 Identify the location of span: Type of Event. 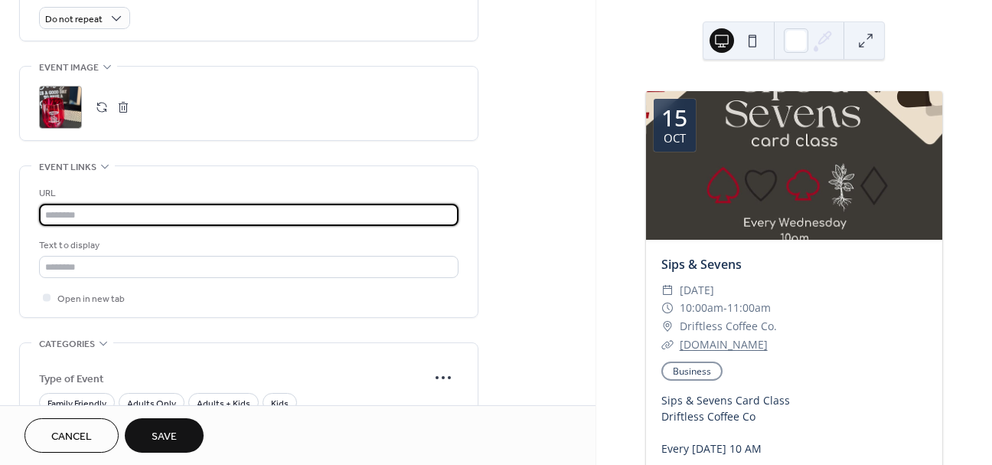
(234, 378).